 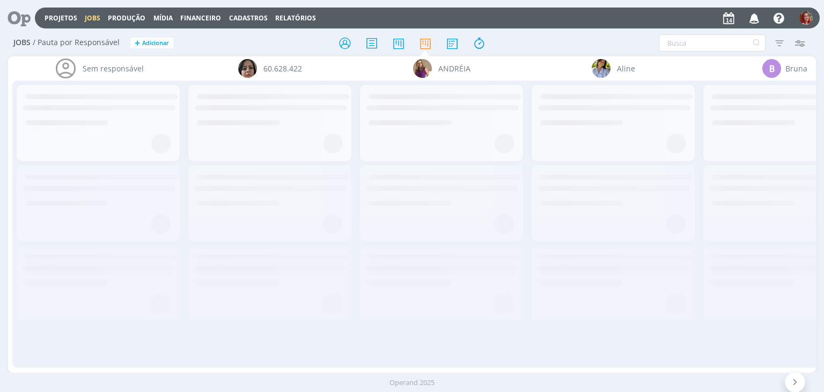 I want to click on span: / Pauta por Responsável, so click(x=76, y=42).